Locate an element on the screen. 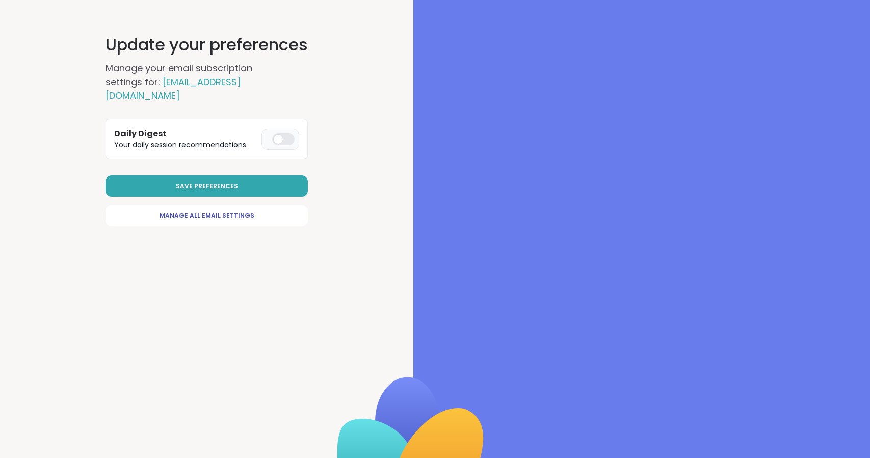 The image size is (870, 458). h2: Manage your email subscription settings for: is located at coordinates (197, 82).